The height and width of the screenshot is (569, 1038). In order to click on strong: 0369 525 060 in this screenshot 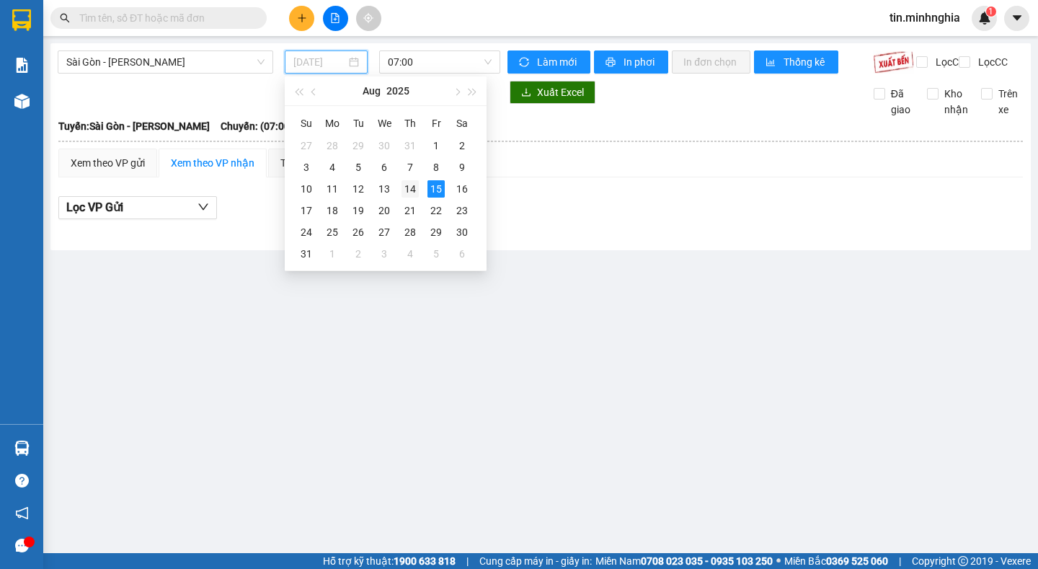, I will do `click(857, 561)`.